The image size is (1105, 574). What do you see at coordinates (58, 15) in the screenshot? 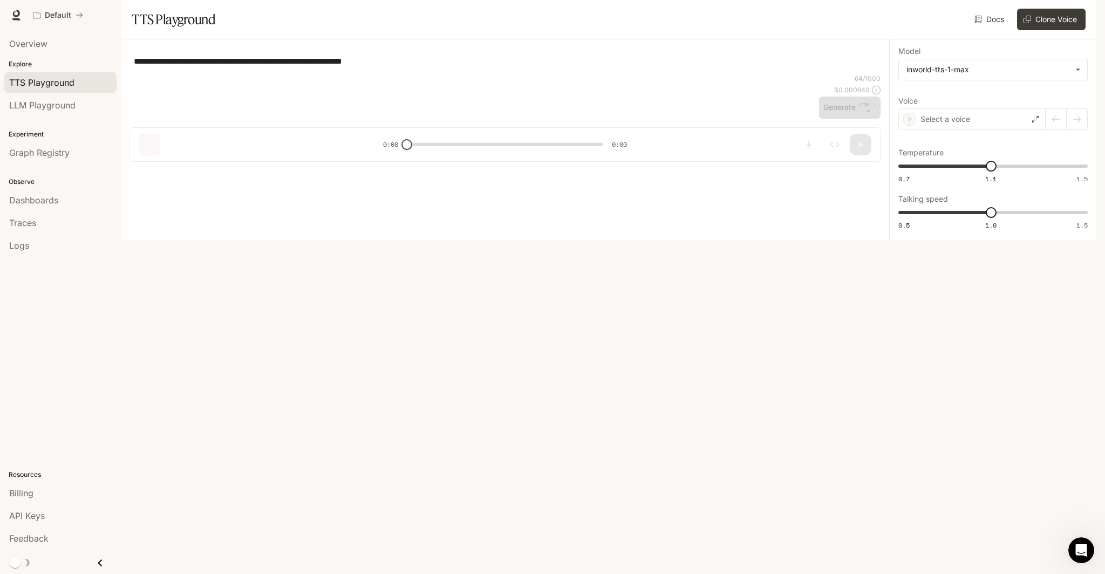
I see `button: All workspaces` at bounding box center [58, 15].